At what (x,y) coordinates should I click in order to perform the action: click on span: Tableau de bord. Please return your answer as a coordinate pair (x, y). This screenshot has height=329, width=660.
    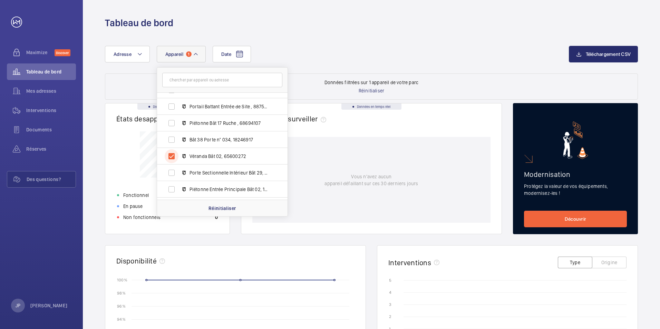
    Looking at the image, I should click on (51, 72).